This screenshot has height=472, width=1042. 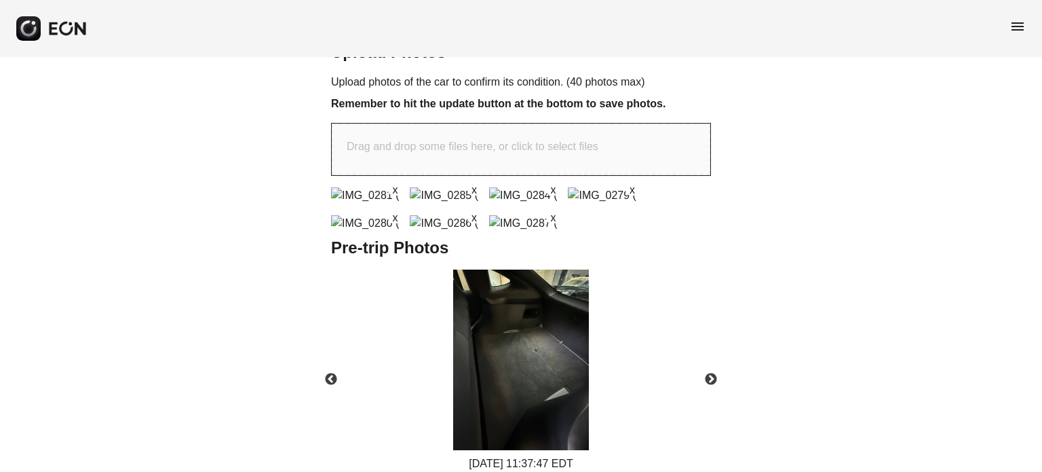 What do you see at coordinates (331, 379) in the screenshot?
I see `button: Previous` at bounding box center [331, 379].